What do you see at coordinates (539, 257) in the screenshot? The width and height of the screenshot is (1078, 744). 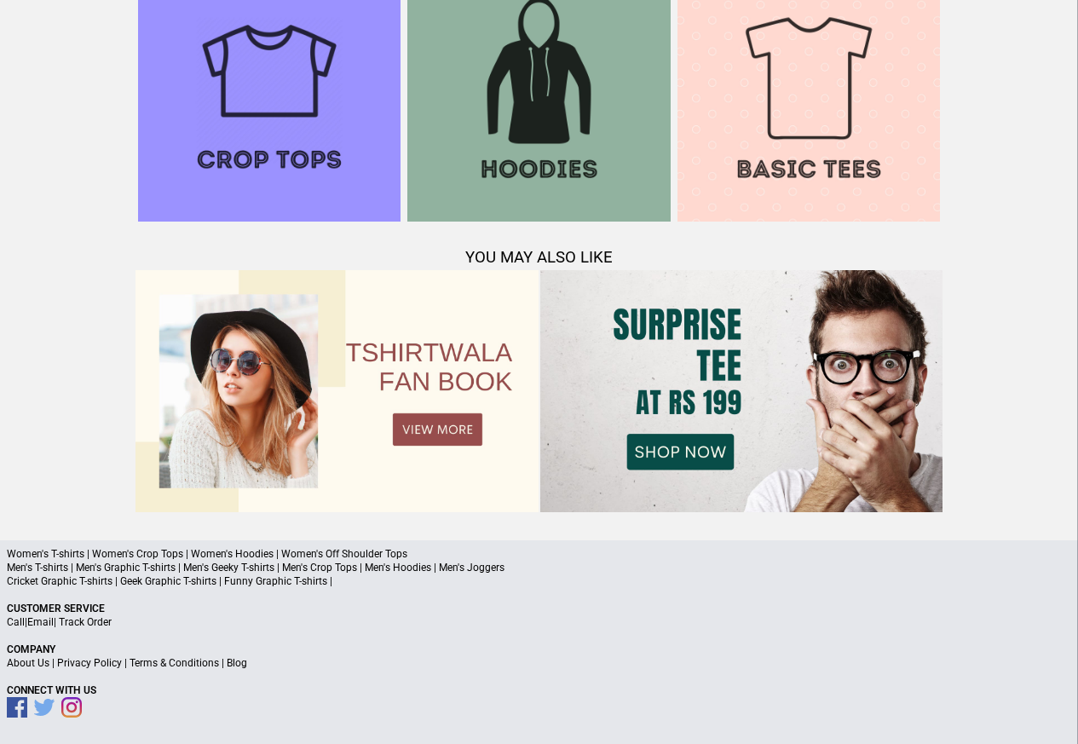 I see `span: YOU MAY ALSO LIKE` at bounding box center [539, 257].